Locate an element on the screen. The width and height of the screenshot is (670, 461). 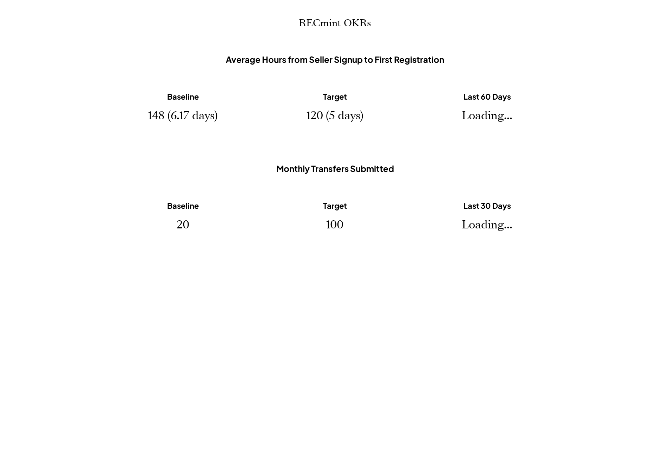
h3: Average Hours from Seller Signup to First Registration is located at coordinates (335, 59).